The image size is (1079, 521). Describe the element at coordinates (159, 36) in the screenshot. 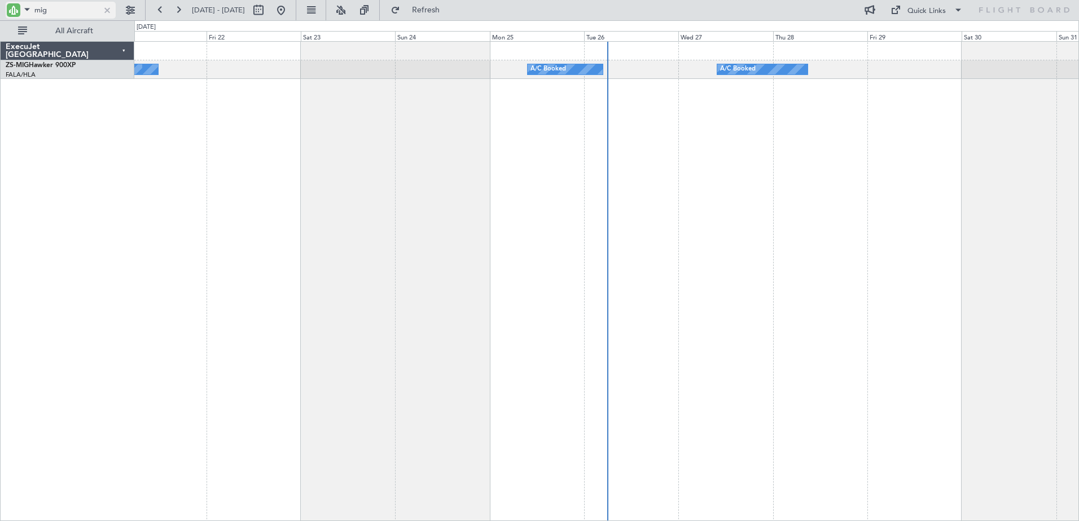

I see `div: Thu 21` at that location.